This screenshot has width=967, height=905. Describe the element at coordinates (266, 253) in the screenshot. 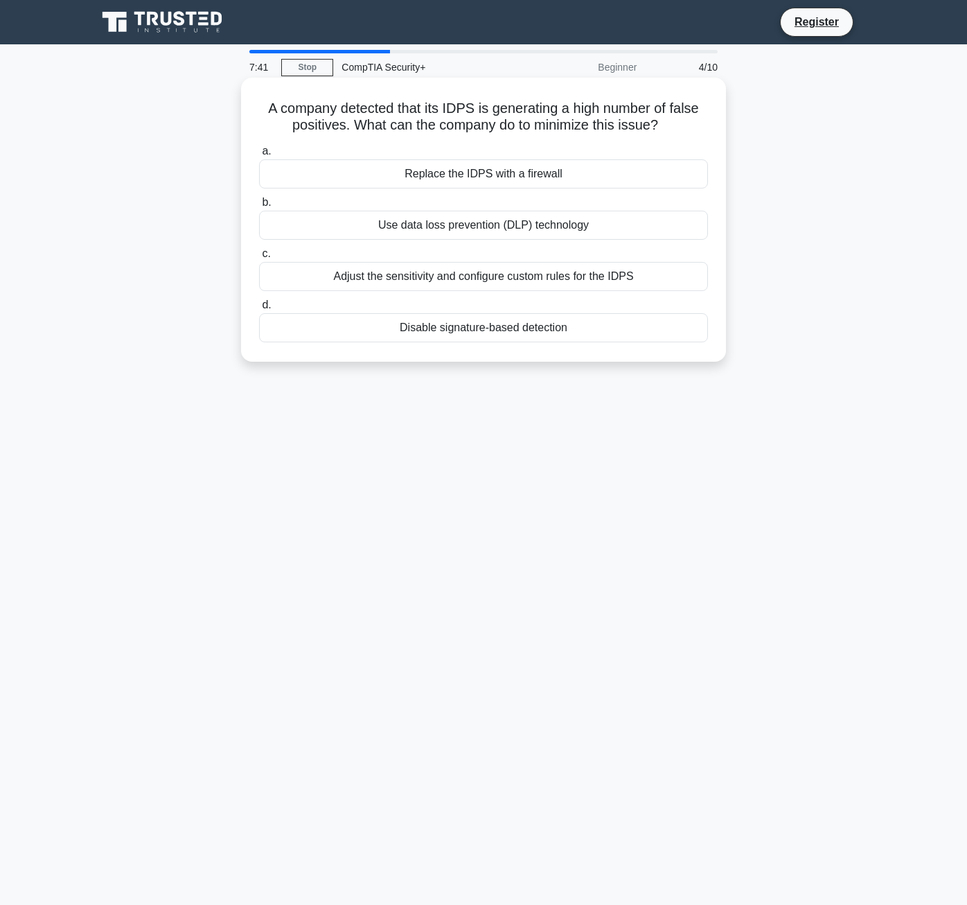

I see `span: c.` at that location.